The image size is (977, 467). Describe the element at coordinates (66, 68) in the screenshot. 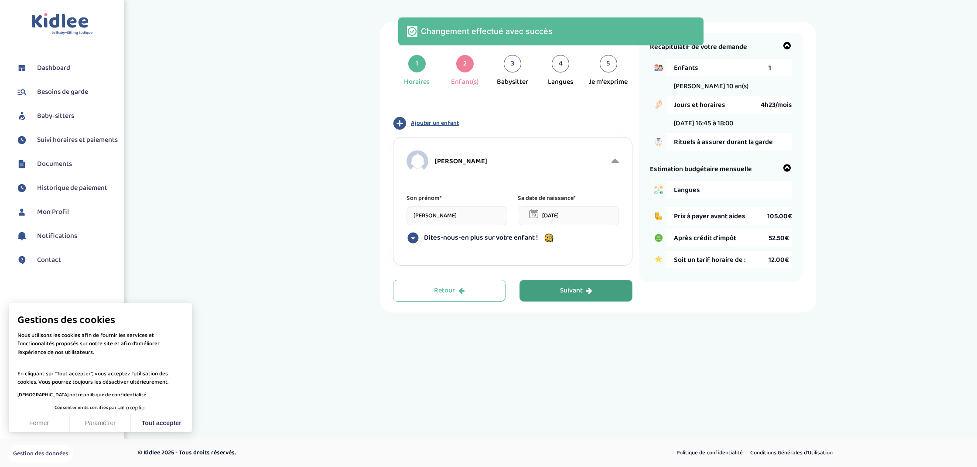

I see `a: Dashboard` at that location.